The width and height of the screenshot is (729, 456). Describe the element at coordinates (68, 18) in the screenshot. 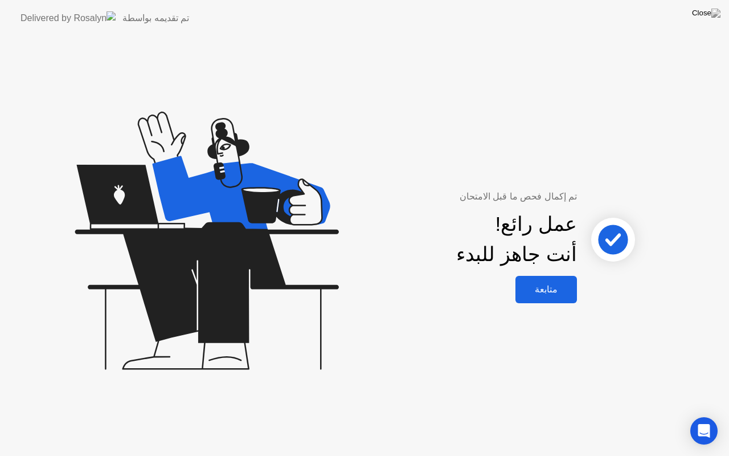

I see `img: Delivered by Rosalyn` at that location.